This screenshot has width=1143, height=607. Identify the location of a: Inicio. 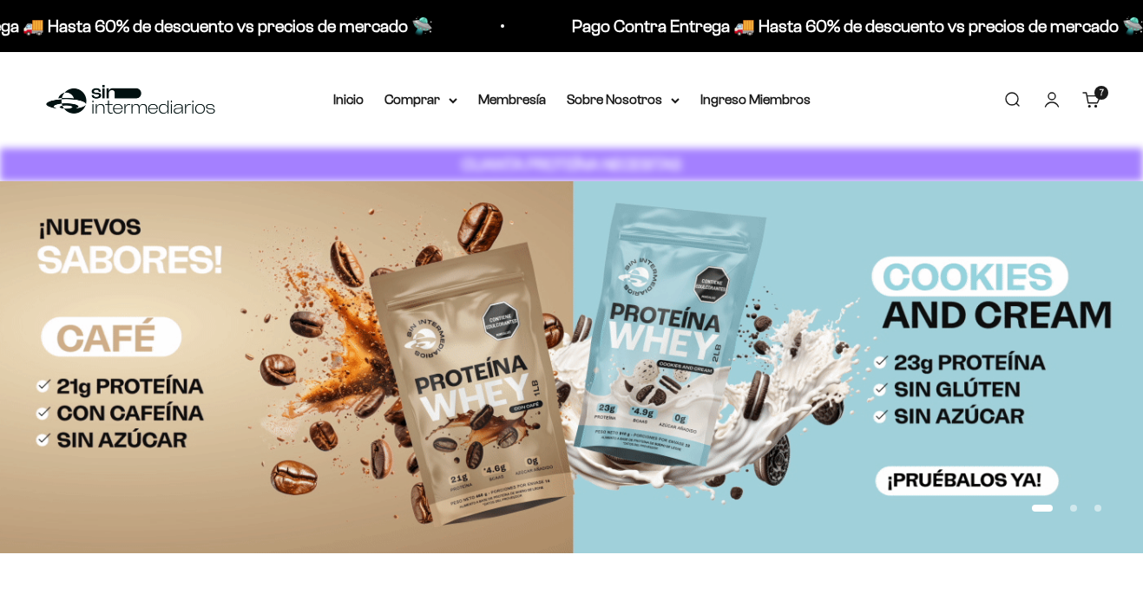
(348, 99).